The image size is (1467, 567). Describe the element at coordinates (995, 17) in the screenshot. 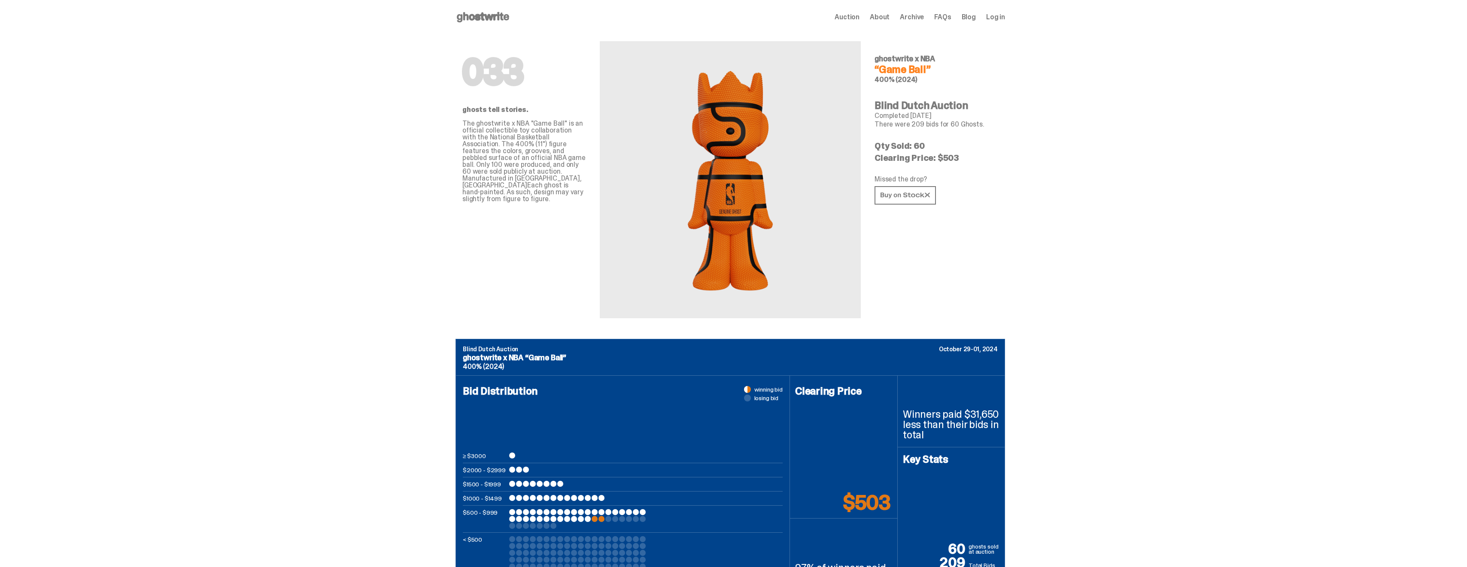

I see `a: Log in` at that location.